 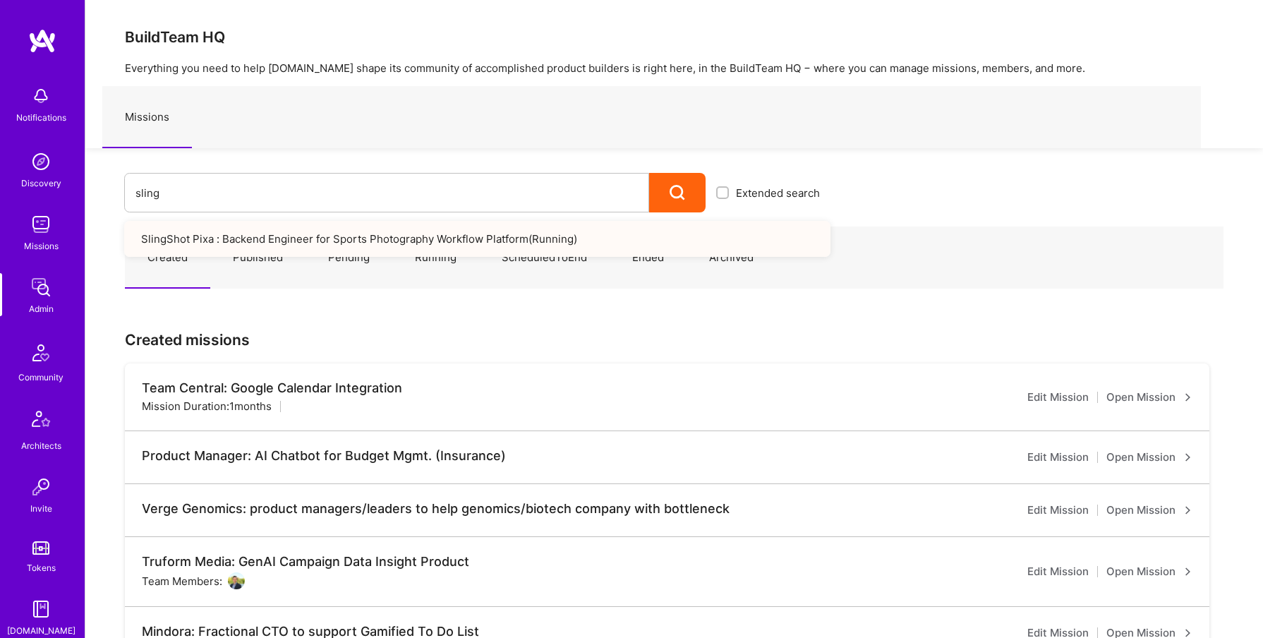 What do you see at coordinates (41, 421) in the screenshot?
I see `img: Architects` at bounding box center [41, 421].